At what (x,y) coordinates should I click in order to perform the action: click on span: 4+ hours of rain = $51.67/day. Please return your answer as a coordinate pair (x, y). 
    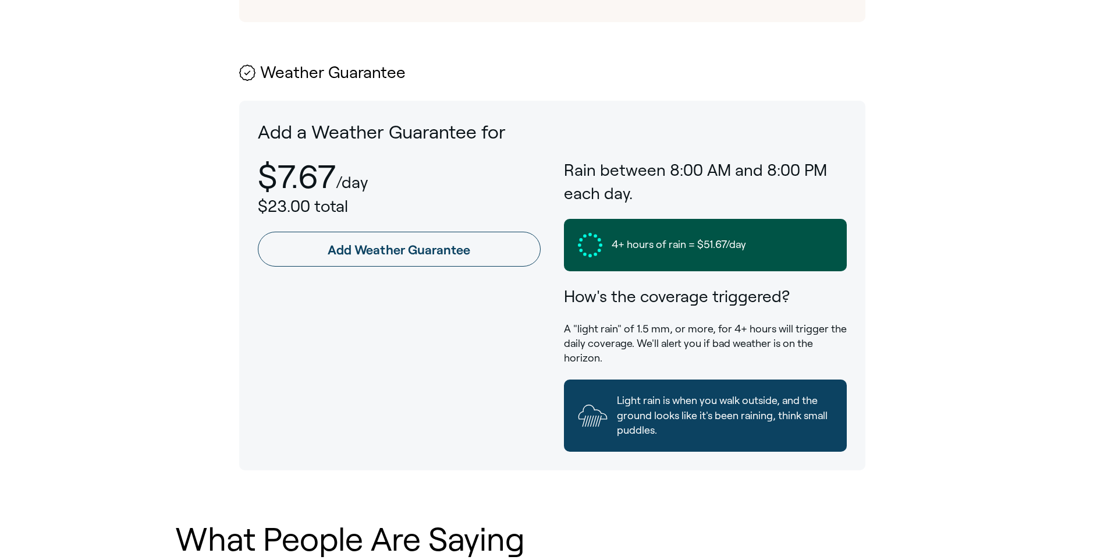
    Looking at the image, I should click on (678, 244).